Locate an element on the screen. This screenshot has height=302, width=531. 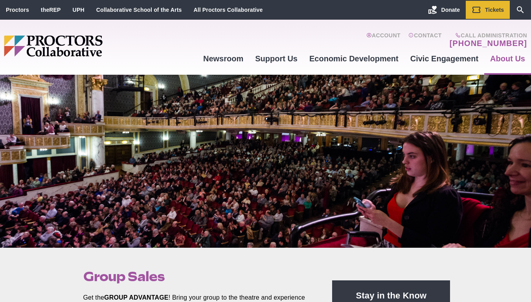
a: Proctors is located at coordinates (17, 10).